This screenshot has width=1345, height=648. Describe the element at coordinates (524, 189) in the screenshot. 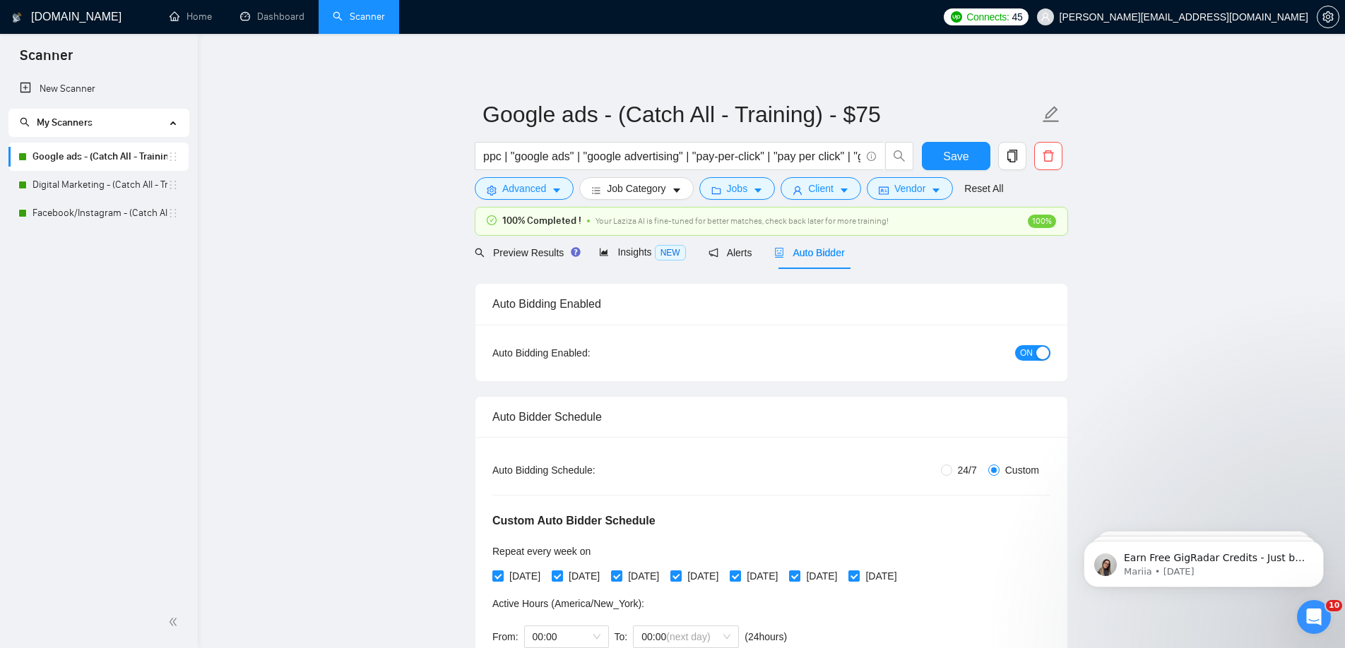

I see `button: settingAdvancedcaret-down` at that location.